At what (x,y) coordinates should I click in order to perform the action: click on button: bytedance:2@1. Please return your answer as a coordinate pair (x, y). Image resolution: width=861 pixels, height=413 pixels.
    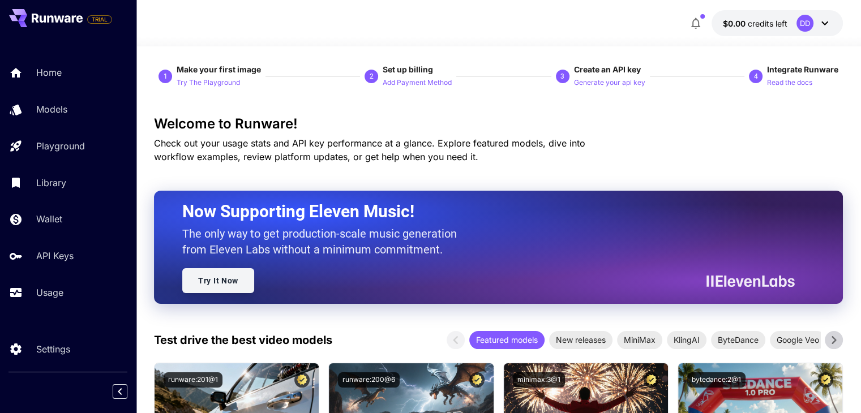
    Looking at the image, I should click on (716, 380).